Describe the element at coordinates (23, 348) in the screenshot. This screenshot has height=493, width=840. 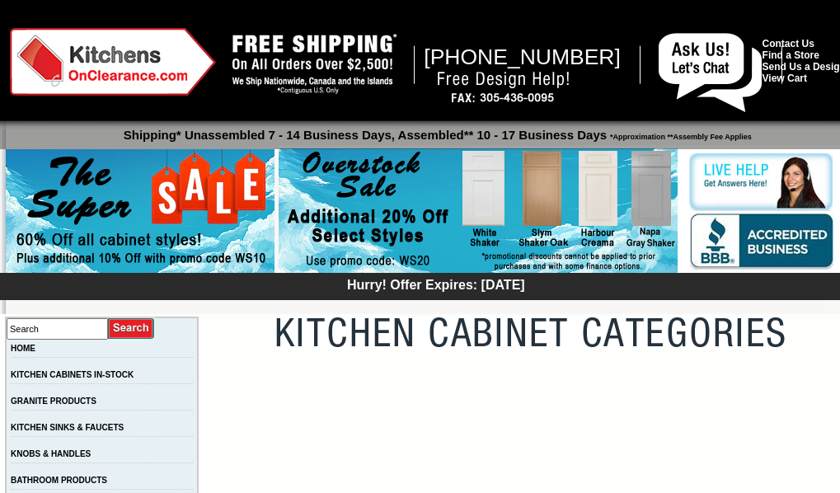
I see `a: HOME` at that location.